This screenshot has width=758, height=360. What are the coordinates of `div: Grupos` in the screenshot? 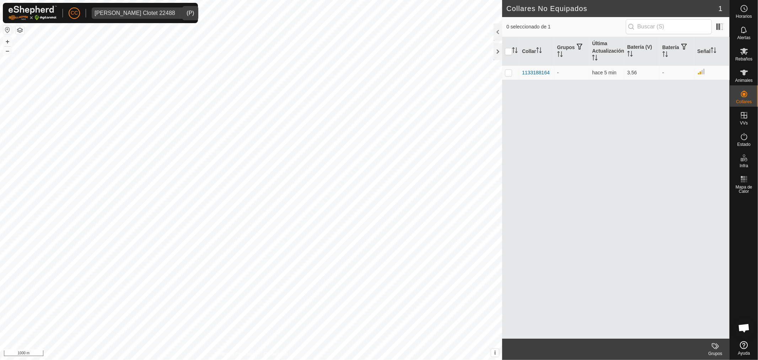 It's located at (715, 353).